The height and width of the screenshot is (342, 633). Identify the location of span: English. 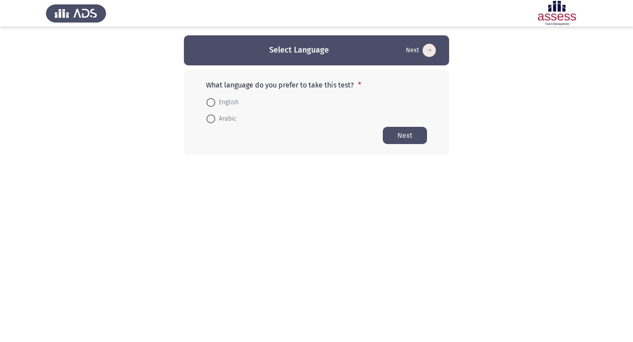
(227, 103).